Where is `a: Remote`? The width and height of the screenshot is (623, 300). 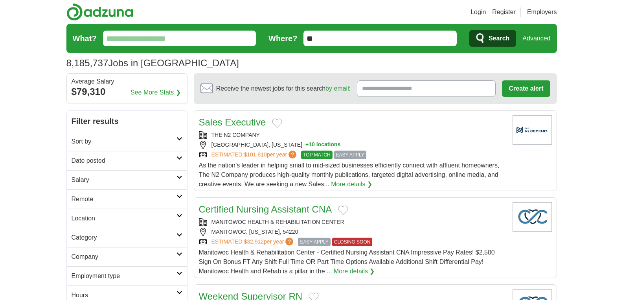 a: Remote is located at coordinates (127, 199).